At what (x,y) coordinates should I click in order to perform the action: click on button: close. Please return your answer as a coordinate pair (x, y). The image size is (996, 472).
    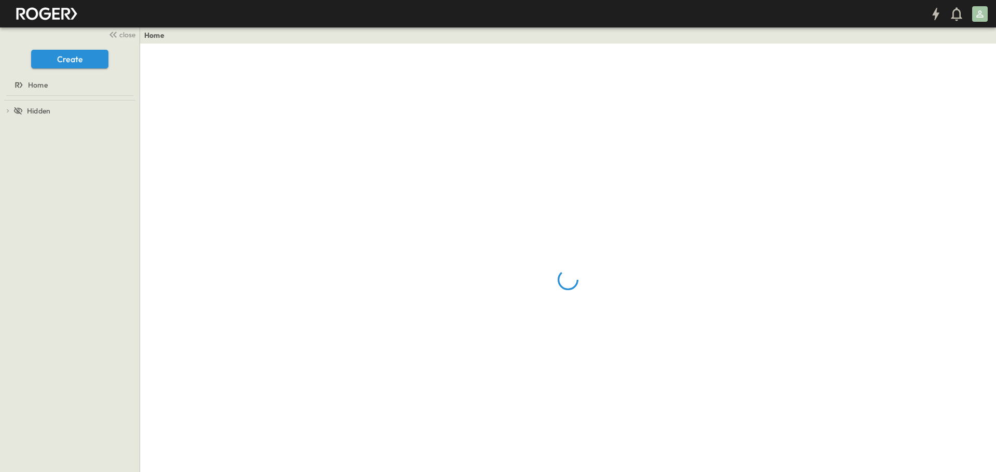
    Looking at the image, I should click on (121, 34).